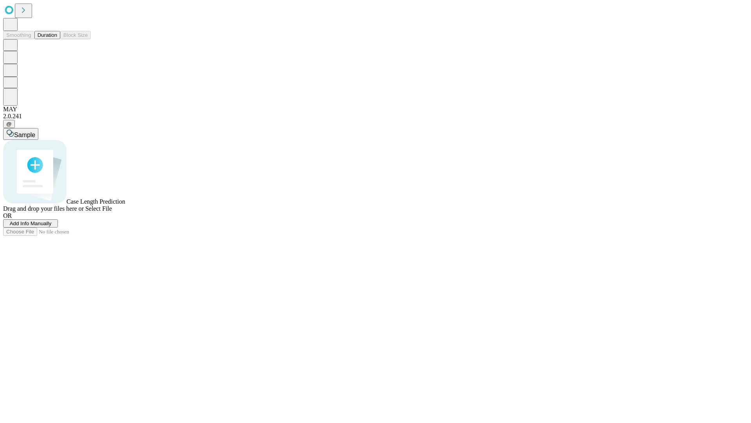 The image size is (751, 423). I want to click on div: MAY, so click(376, 109).